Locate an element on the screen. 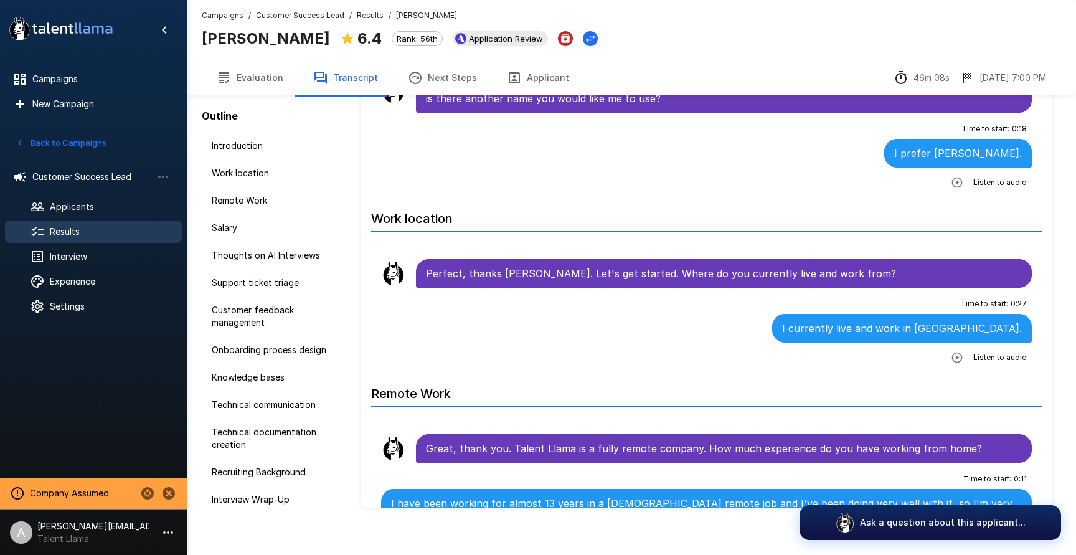 The width and height of the screenshot is (1076, 555). b: Outline is located at coordinates (220, 116).